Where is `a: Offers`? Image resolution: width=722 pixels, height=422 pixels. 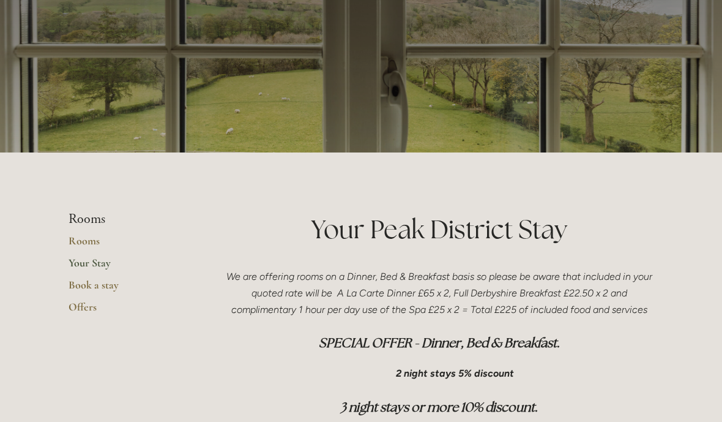 a: Offers is located at coordinates (127, 311).